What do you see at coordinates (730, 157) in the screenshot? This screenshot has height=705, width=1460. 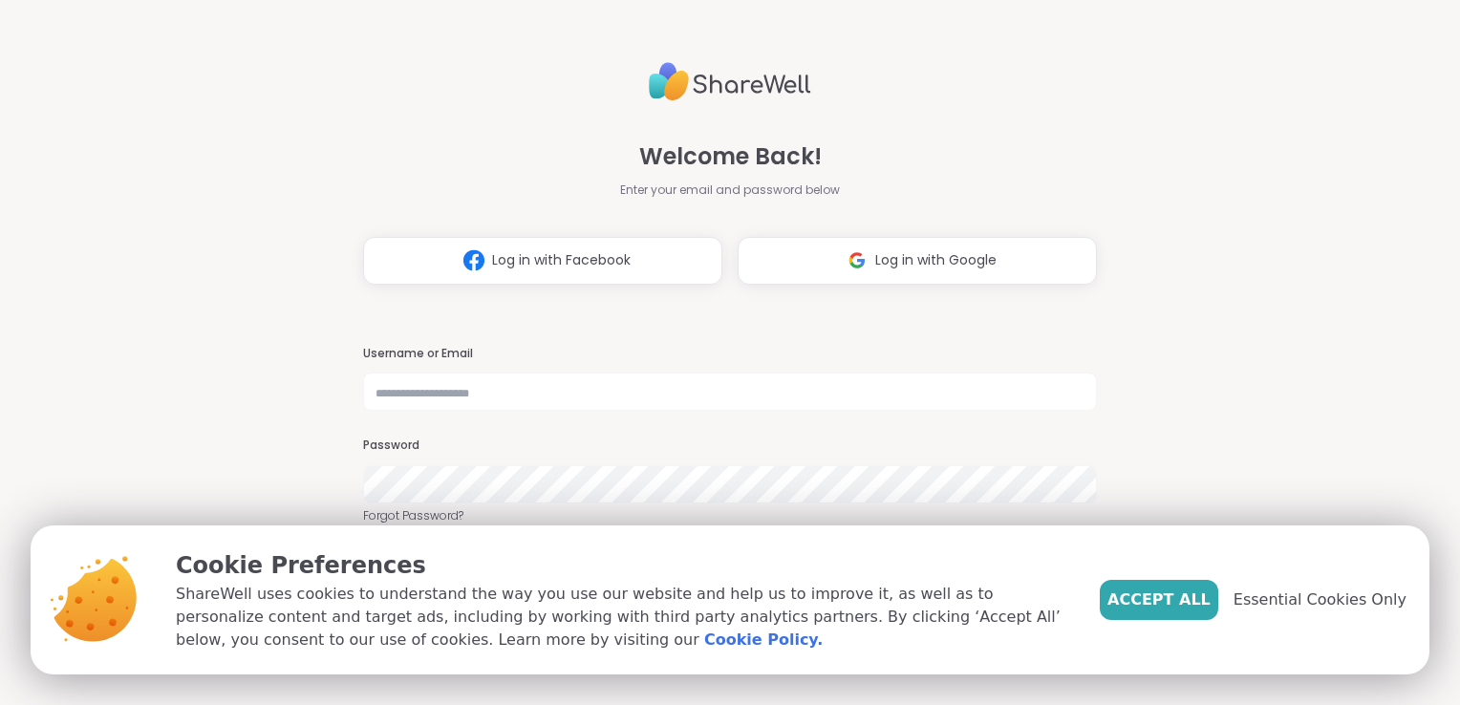 I see `span: Welcome Back!` at bounding box center [730, 157].